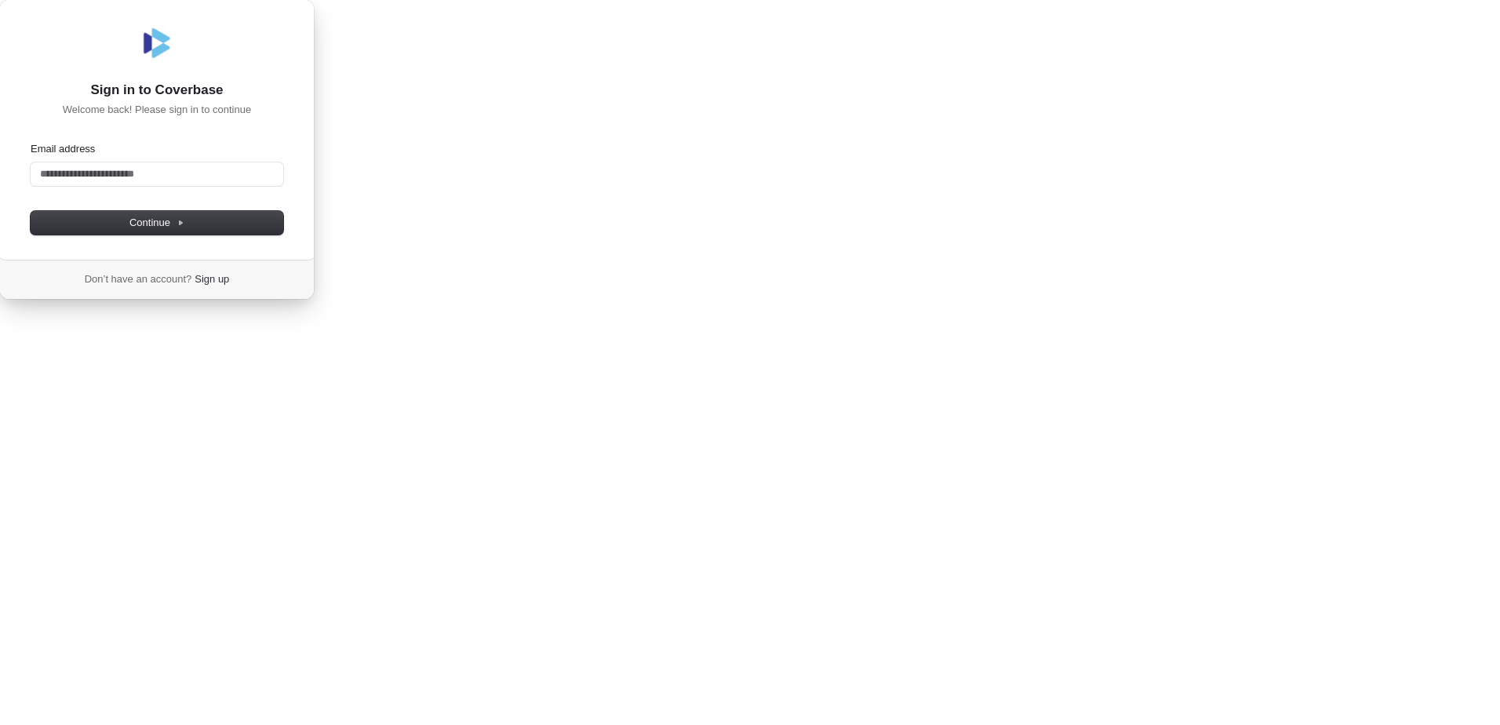  What do you see at coordinates (157, 223) in the screenshot?
I see `span: Continue` at bounding box center [157, 223].